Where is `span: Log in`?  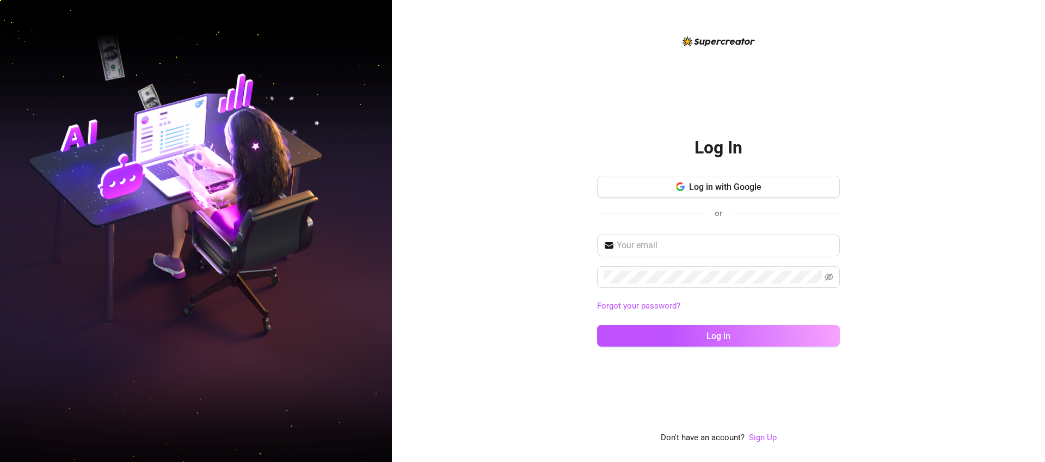
span: Log in is located at coordinates (719, 336).